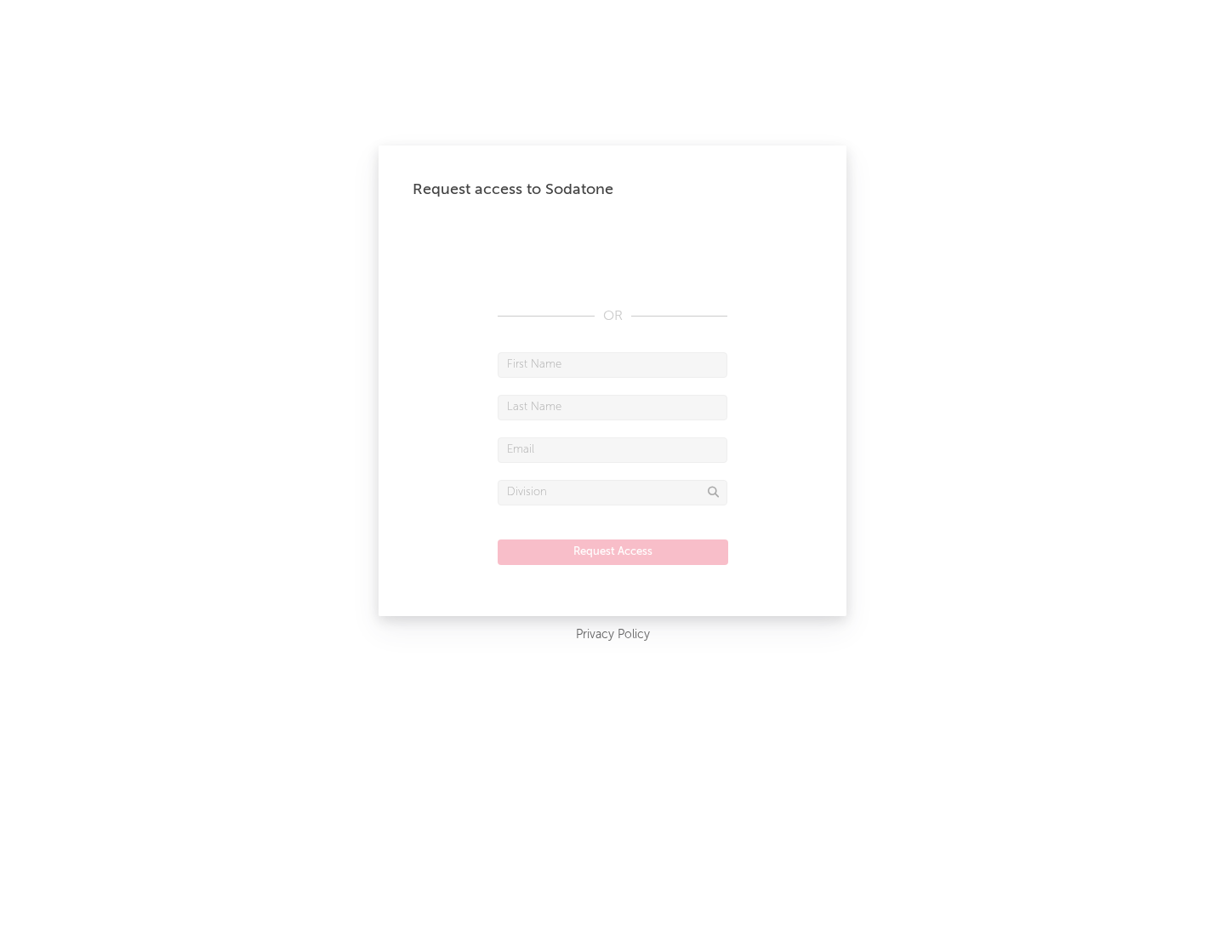 The height and width of the screenshot is (936, 1225). What do you see at coordinates (612, 450) in the screenshot?
I see `input: Email` at bounding box center [612, 450].